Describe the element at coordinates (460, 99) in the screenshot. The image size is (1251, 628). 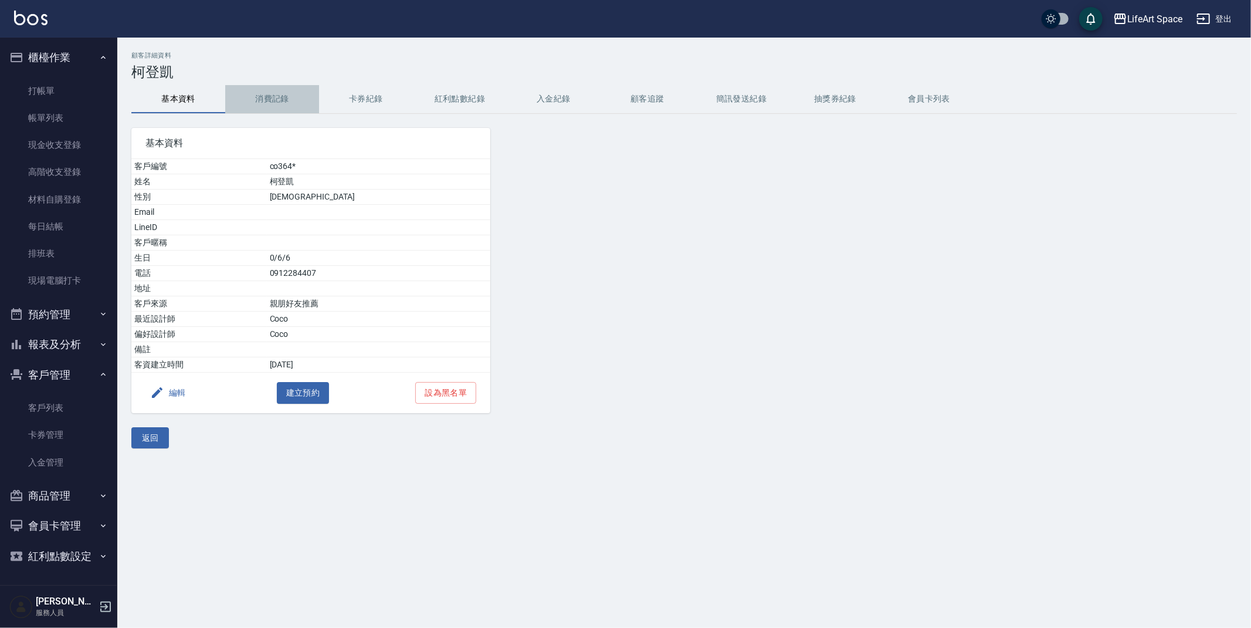
I see `button: 紅利點數紀錄` at that location.